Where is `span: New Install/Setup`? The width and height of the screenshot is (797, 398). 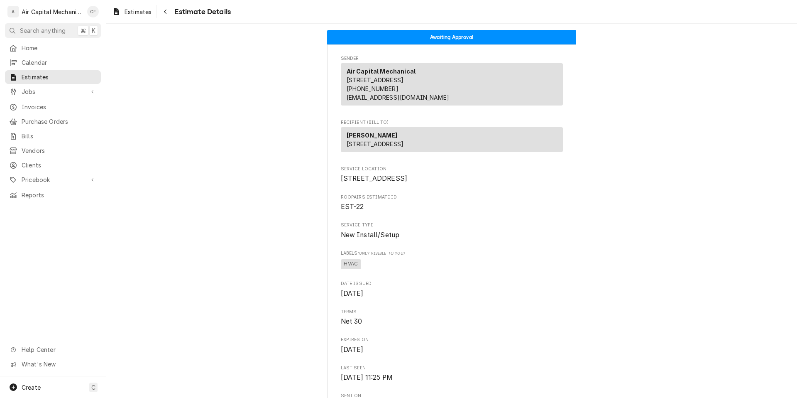 span: New Install/Setup is located at coordinates (370, 234).